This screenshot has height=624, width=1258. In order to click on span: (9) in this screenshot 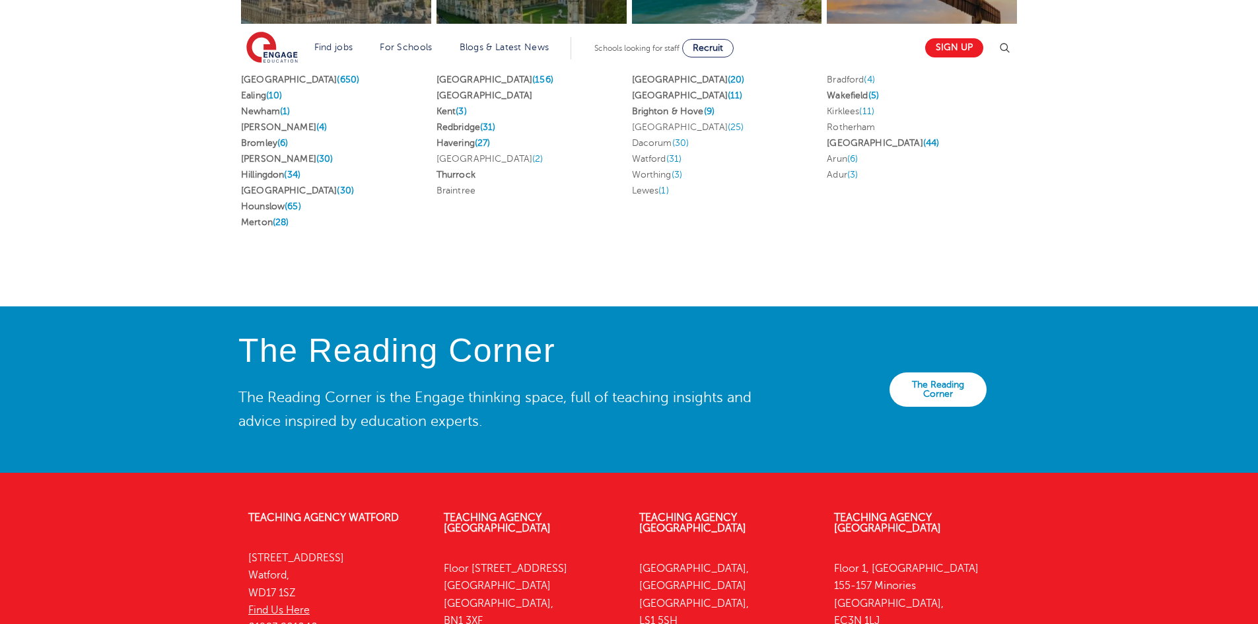, I will do `click(709, 111)`.